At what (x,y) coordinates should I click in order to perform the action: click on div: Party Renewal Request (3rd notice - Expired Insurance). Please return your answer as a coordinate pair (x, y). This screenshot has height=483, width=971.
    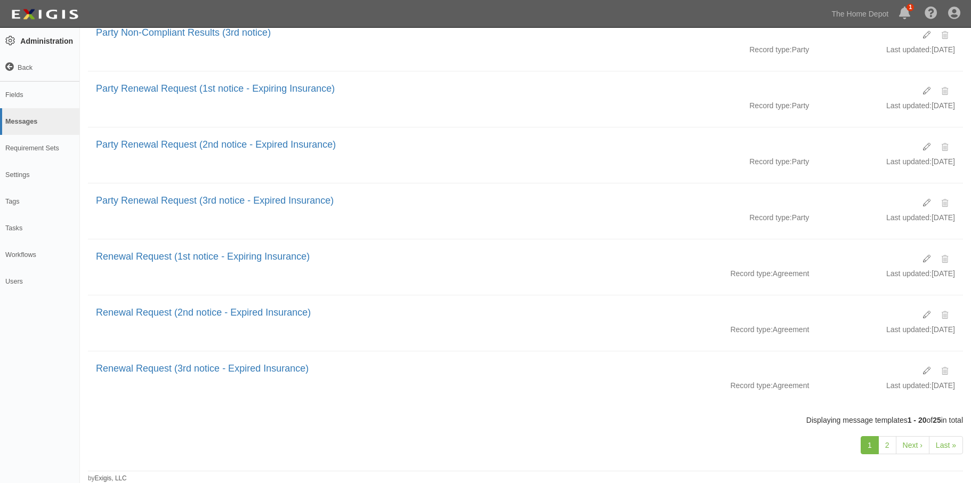
    Looking at the image, I should click on (505, 201).